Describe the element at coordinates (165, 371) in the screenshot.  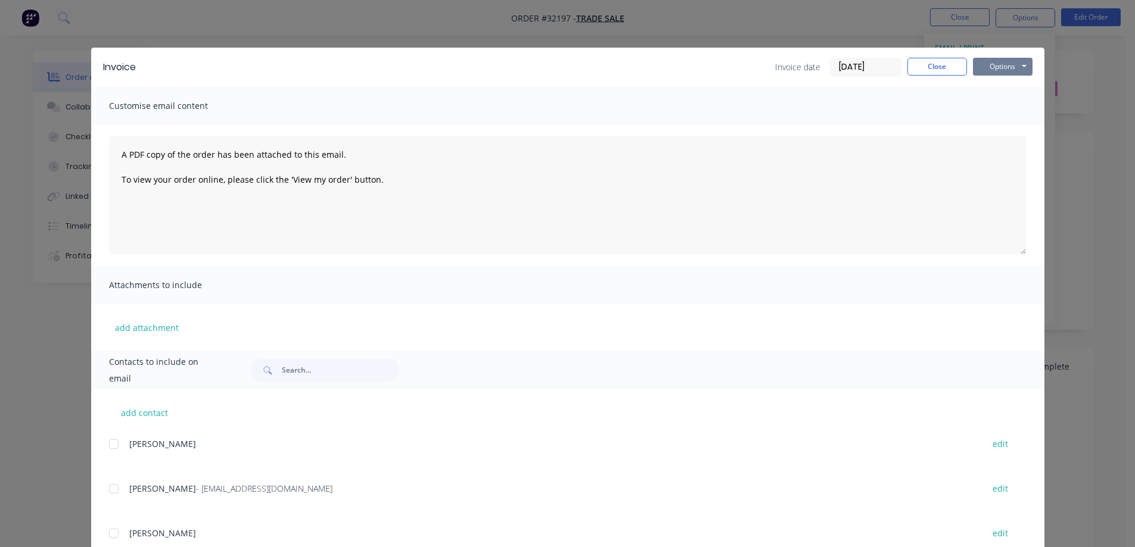
I see `span: Contacts to include on email` at that location.